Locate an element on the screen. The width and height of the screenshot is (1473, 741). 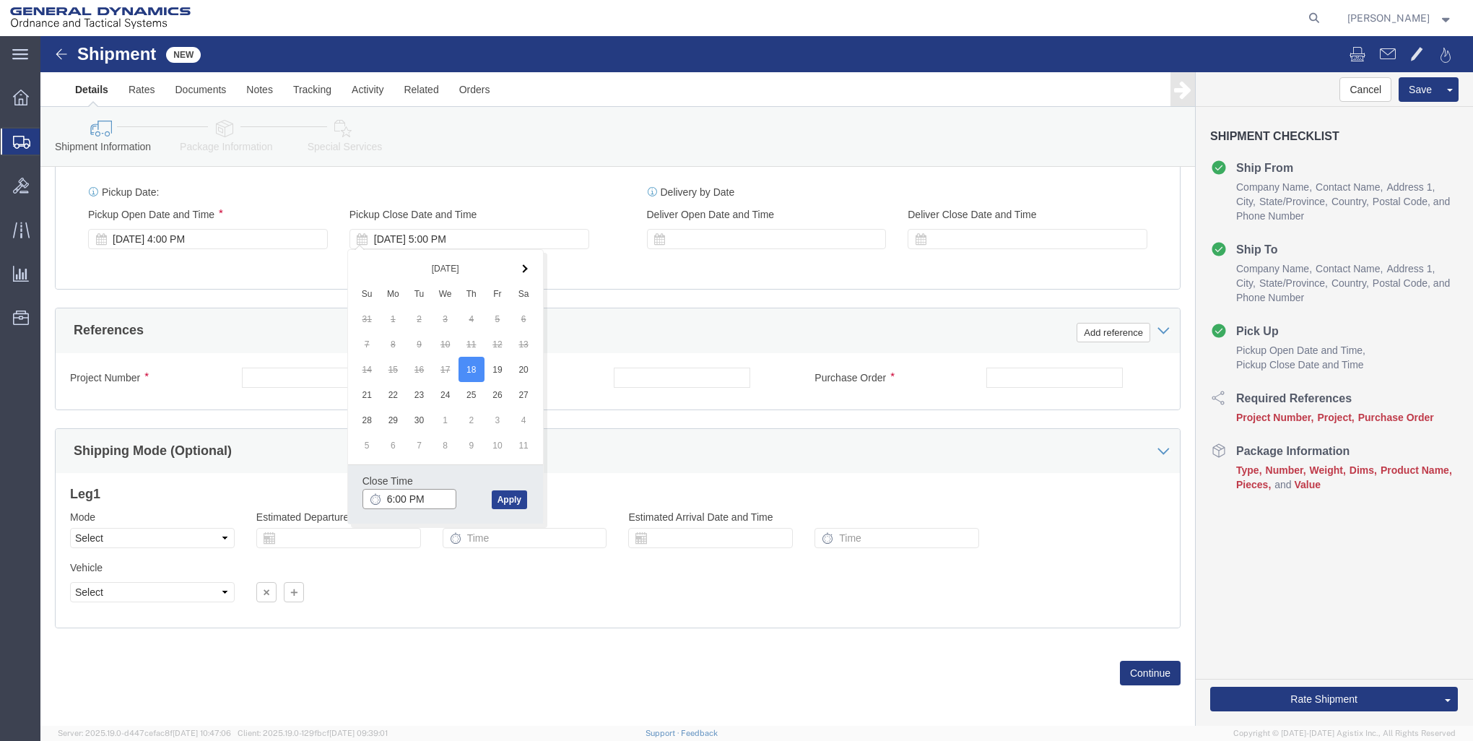
span: Client: 2025.19.0-129fbcf is located at coordinates (313, 733).